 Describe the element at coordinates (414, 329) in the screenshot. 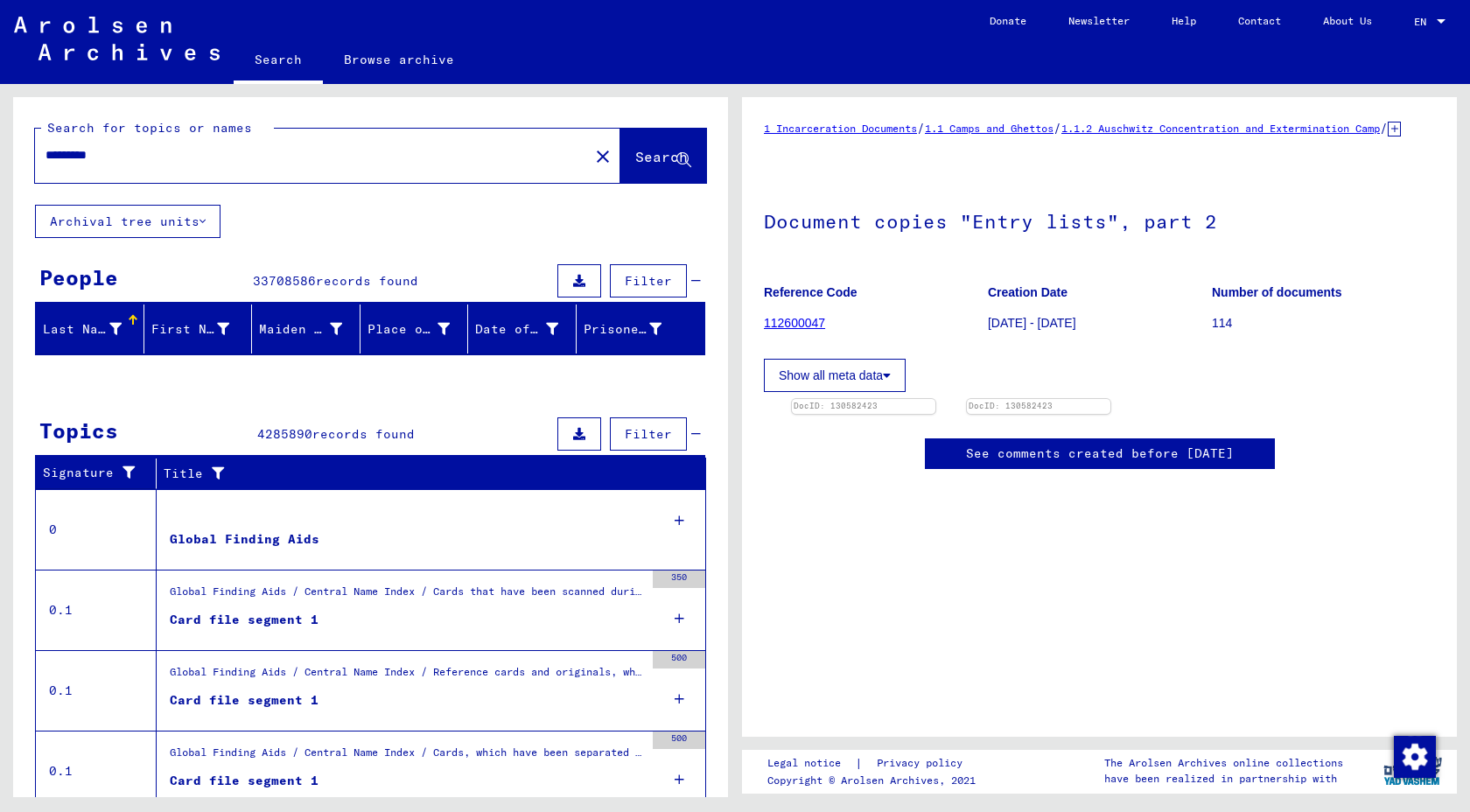

I see `mat-header-cell: Place of Birth` at that location.